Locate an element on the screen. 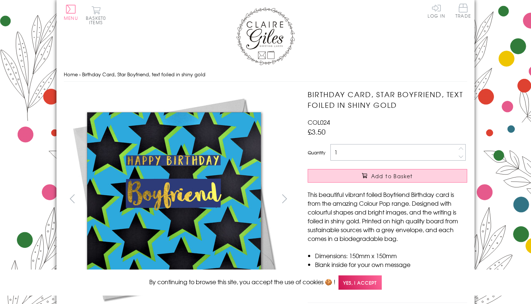 This screenshot has height=304, width=531. button: Add to Basket is located at coordinates (387, 176).